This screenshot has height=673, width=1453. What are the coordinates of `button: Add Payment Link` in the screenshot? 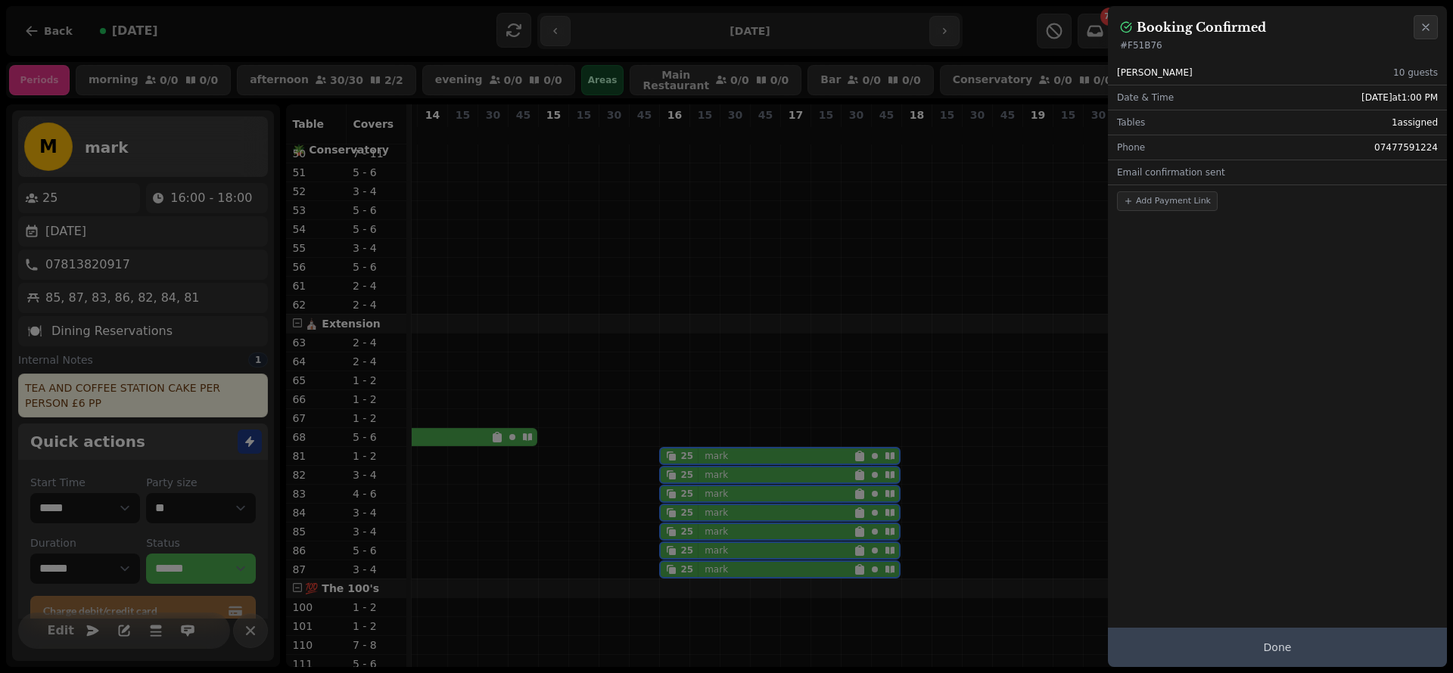 It's located at (1167, 201).